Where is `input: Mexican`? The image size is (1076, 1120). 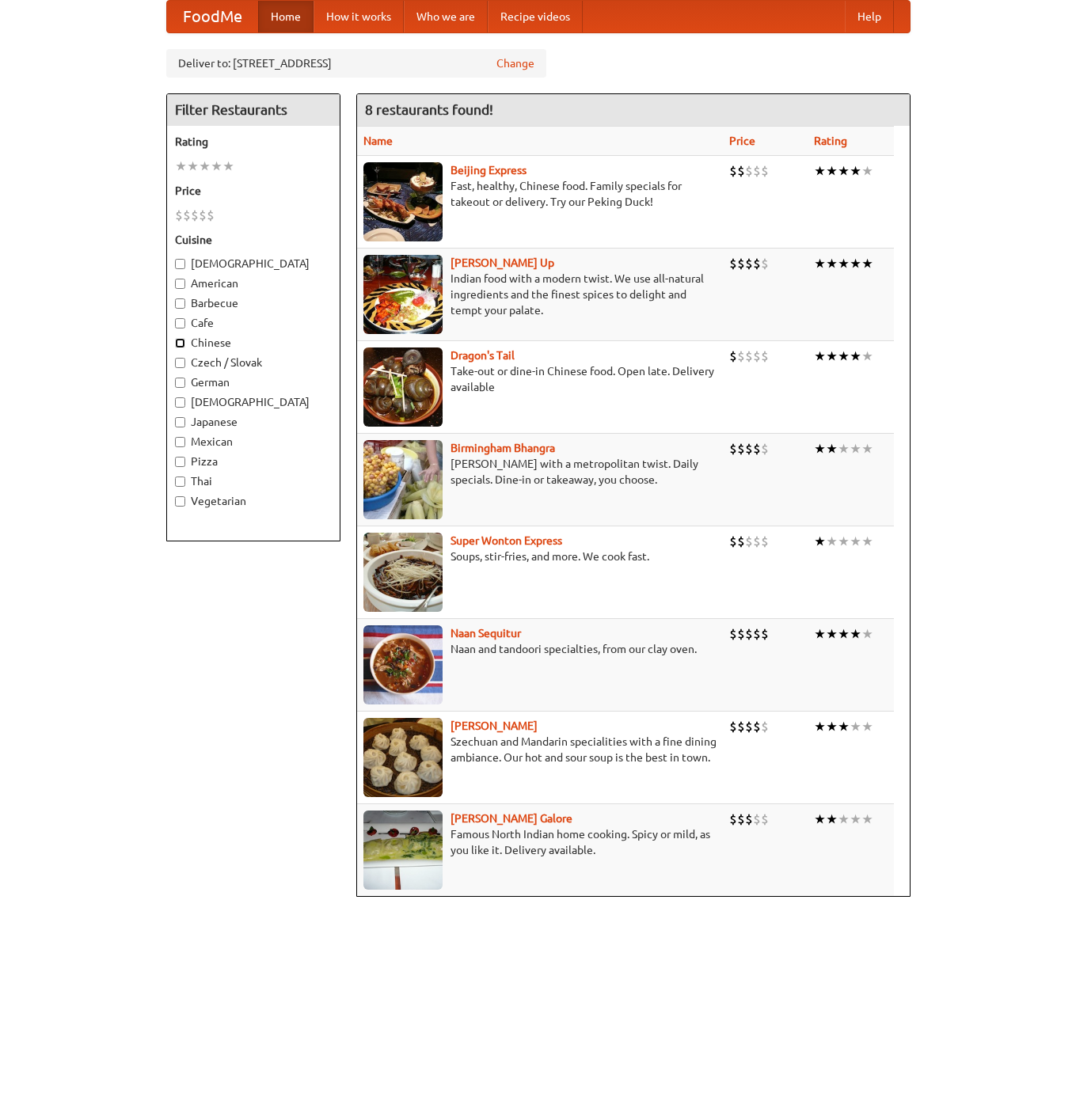 input: Mexican is located at coordinates (180, 442).